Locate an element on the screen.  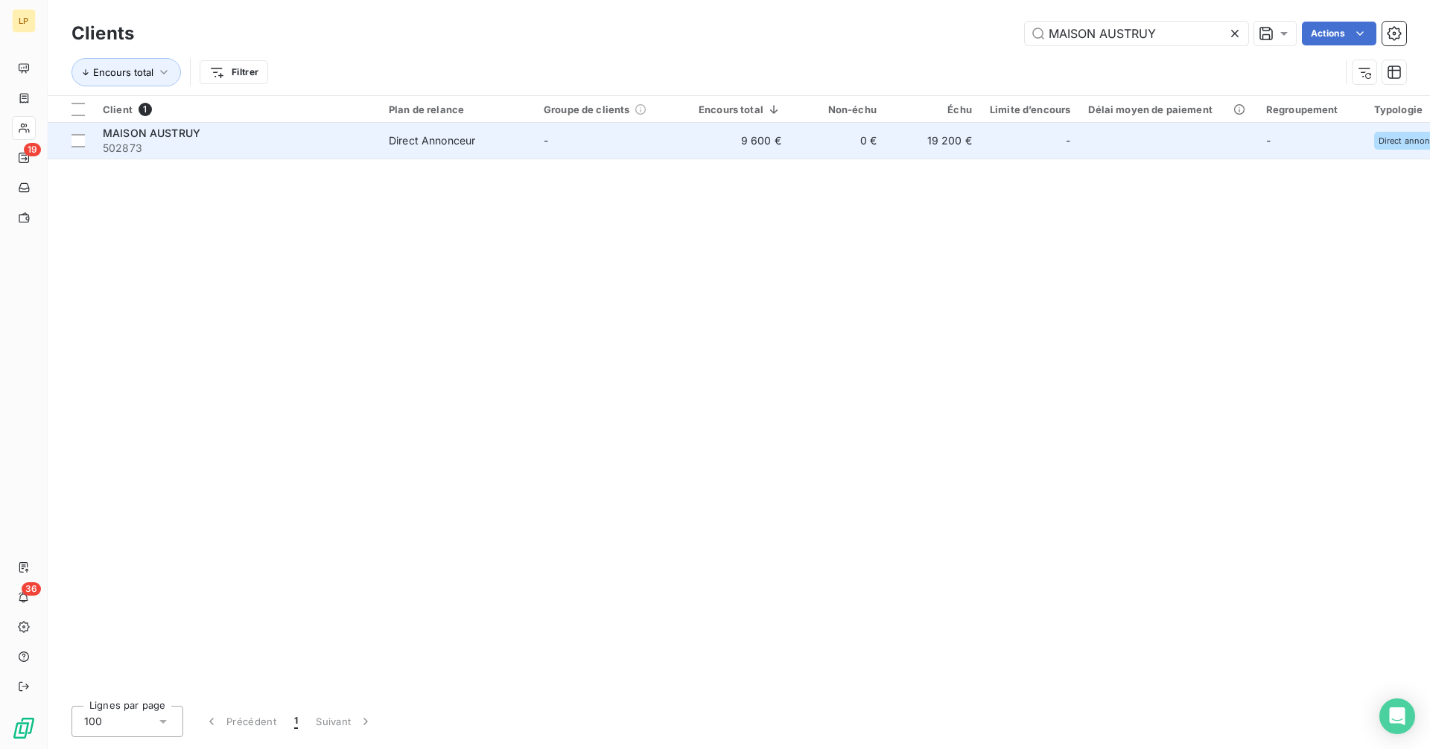
span: Encours total is located at coordinates (123, 72).